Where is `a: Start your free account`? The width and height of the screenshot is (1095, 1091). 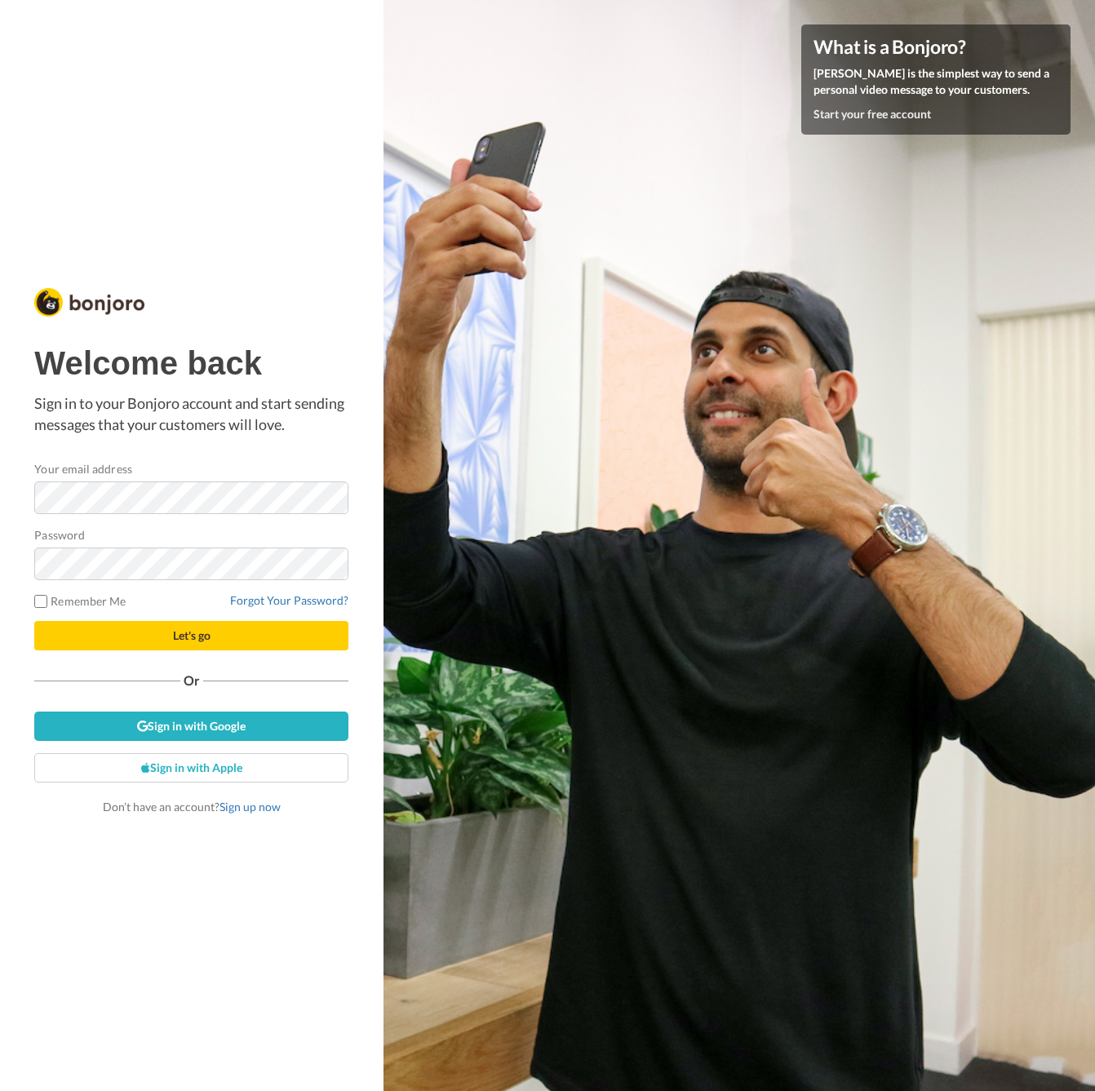 a: Start your free account is located at coordinates (872, 113).